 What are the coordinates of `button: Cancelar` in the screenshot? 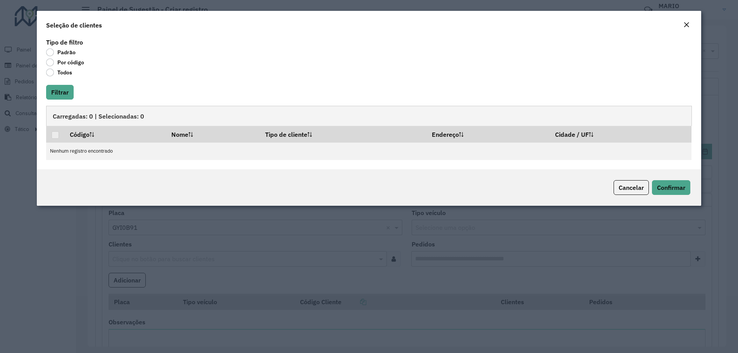 It's located at (631, 188).